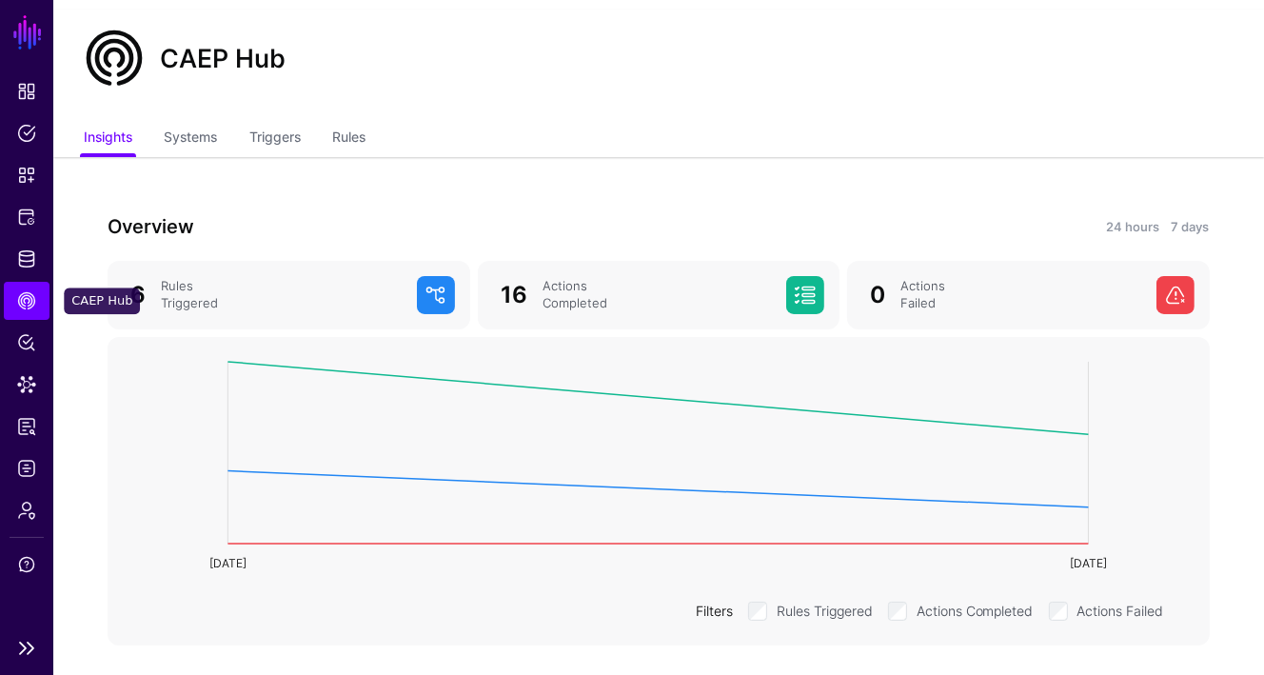 Image resolution: width=1264 pixels, height=675 pixels. What do you see at coordinates (1120, 609) in the screenshot?
I see `label: Actions Failed` at bounding box center [1120, 609].